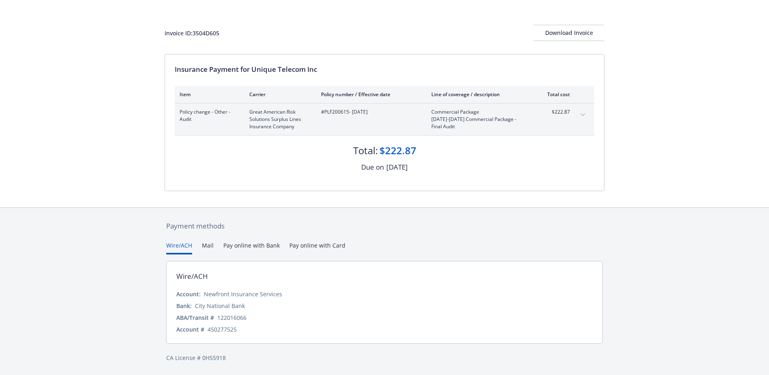 The width and height of the screenshot is (769, 375). Describe the element at coordinates (208, 247) in the screenshot. I see `button: Mail` at that location.